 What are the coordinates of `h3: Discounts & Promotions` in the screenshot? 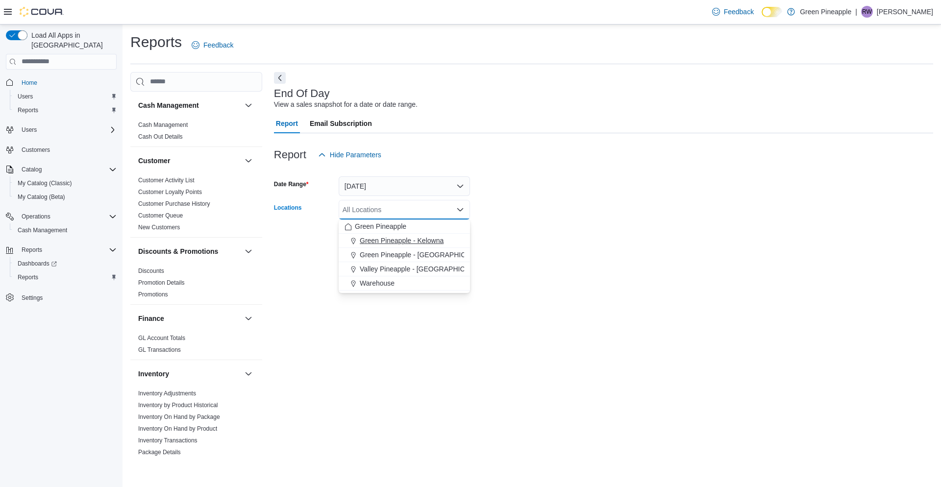 It's located at (178, 251).